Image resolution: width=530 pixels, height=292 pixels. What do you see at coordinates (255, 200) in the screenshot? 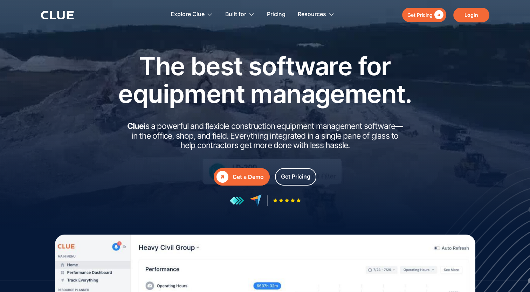
I see `img: reviews at capterra` at bounding box center [255, 200].